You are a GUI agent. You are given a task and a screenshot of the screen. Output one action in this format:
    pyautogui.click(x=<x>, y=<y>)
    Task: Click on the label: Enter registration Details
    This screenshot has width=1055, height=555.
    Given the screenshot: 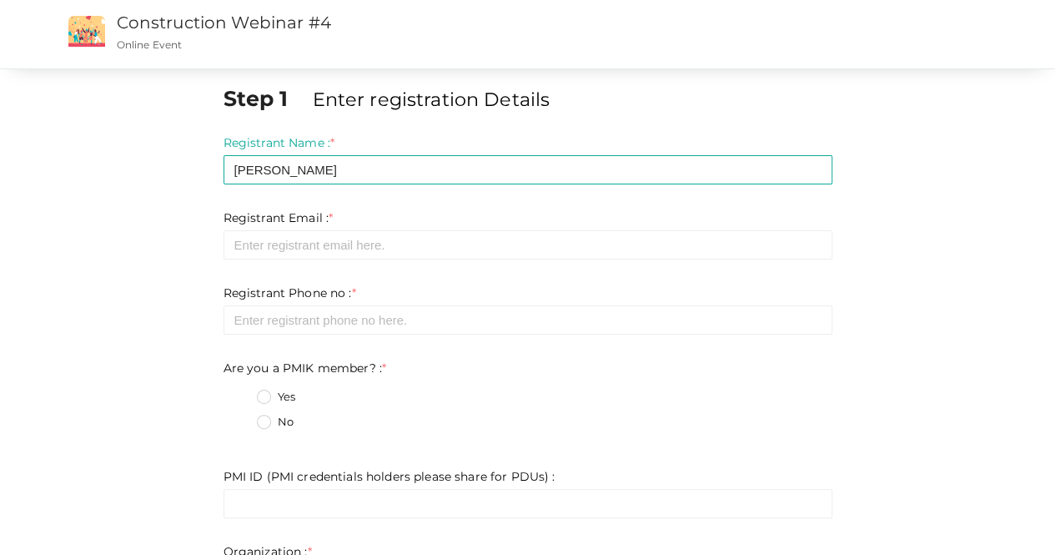 What is the action you would take?
    pyautogui.click(x=430, y=99)
    